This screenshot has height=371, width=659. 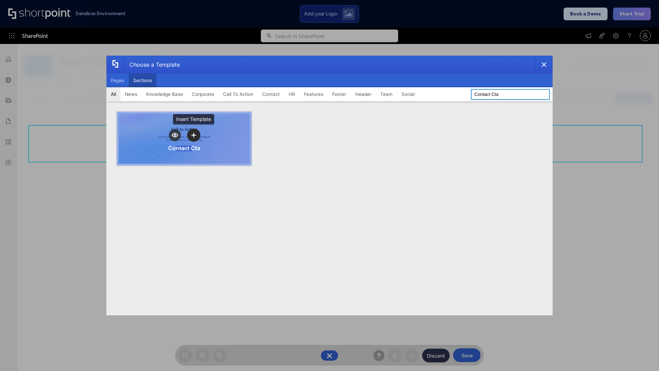 What do you see at coordinates (314, 94) in the screenshot?
I see `button: Features` at bounding box center [314, 94].